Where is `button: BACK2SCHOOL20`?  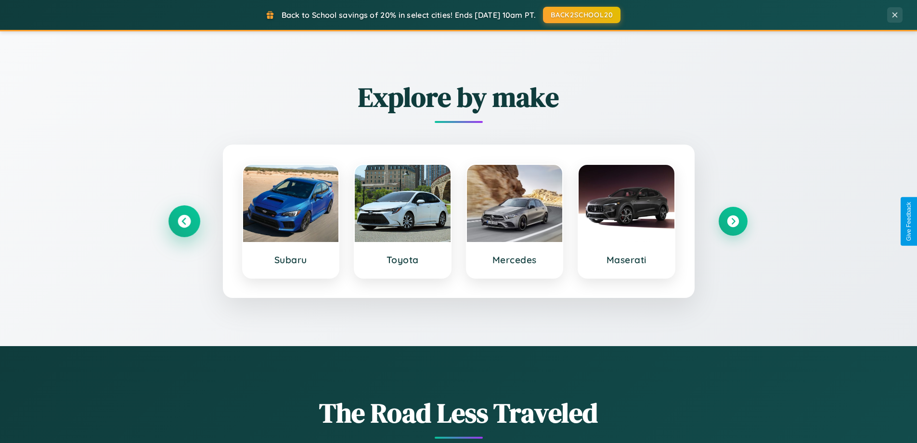
button: BACK2SCHOOL20 is located at coordinates (582, 15).